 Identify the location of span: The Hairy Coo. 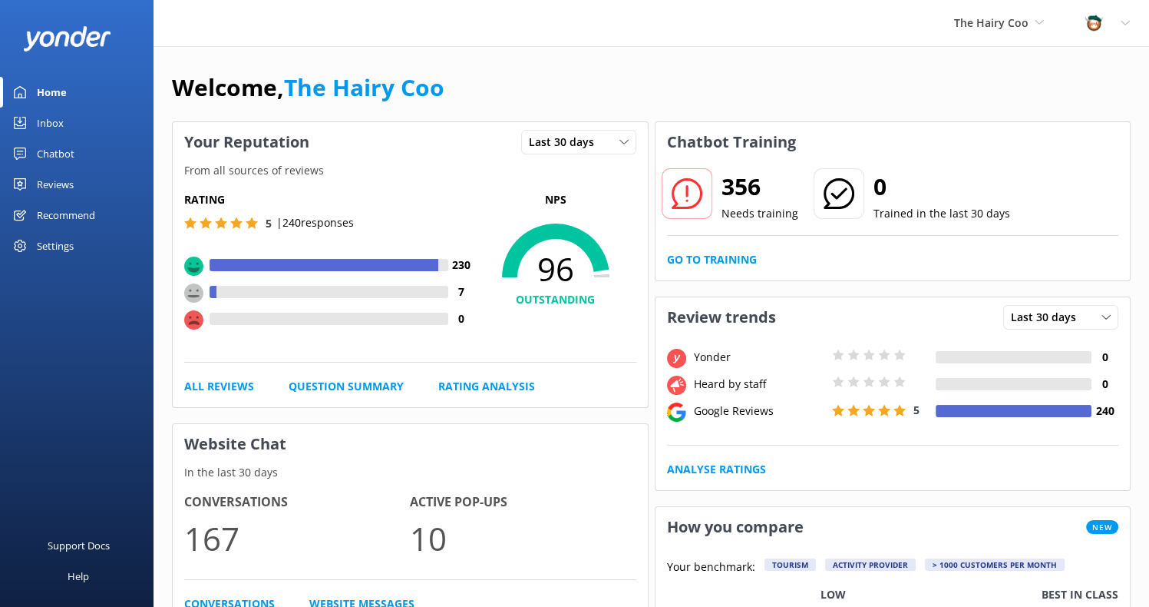
(991, 22).